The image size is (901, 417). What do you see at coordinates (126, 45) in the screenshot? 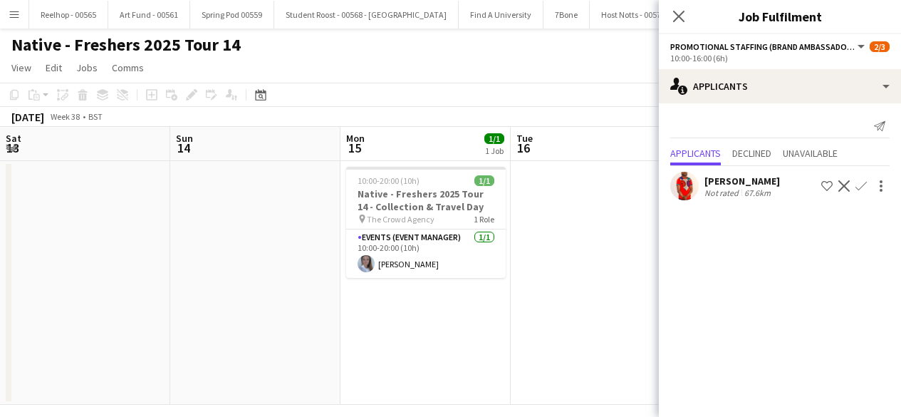
I see `h1: Native - Freshers 2025 Tour 14` at bounding box center [126, 45].